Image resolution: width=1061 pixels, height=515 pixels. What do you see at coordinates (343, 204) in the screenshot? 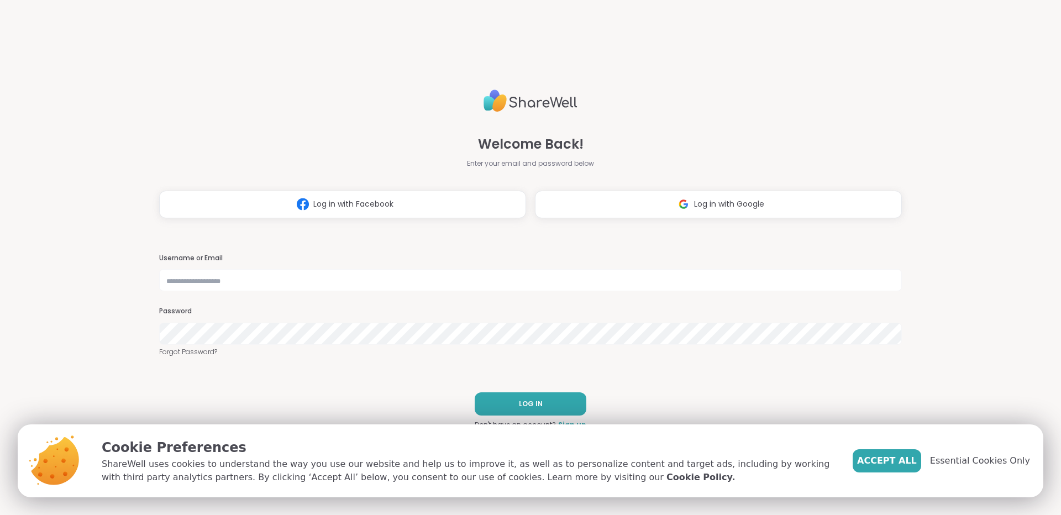
I see `button: Log in with Facebook` at bounding box center [343, 204].